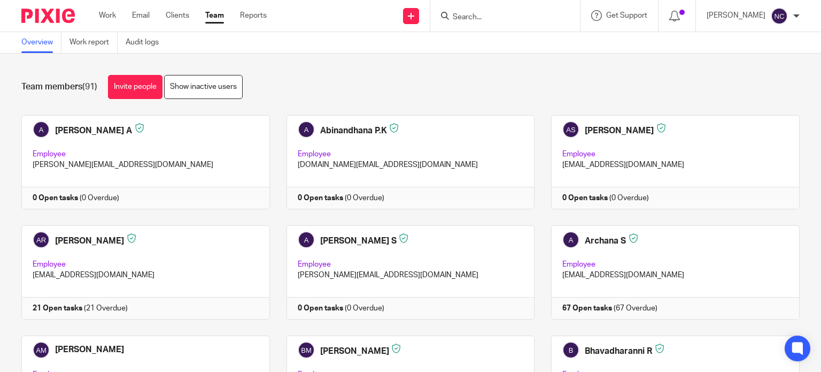 The image size is (821, 372). I want to click on span: (91), so click(90, 87).